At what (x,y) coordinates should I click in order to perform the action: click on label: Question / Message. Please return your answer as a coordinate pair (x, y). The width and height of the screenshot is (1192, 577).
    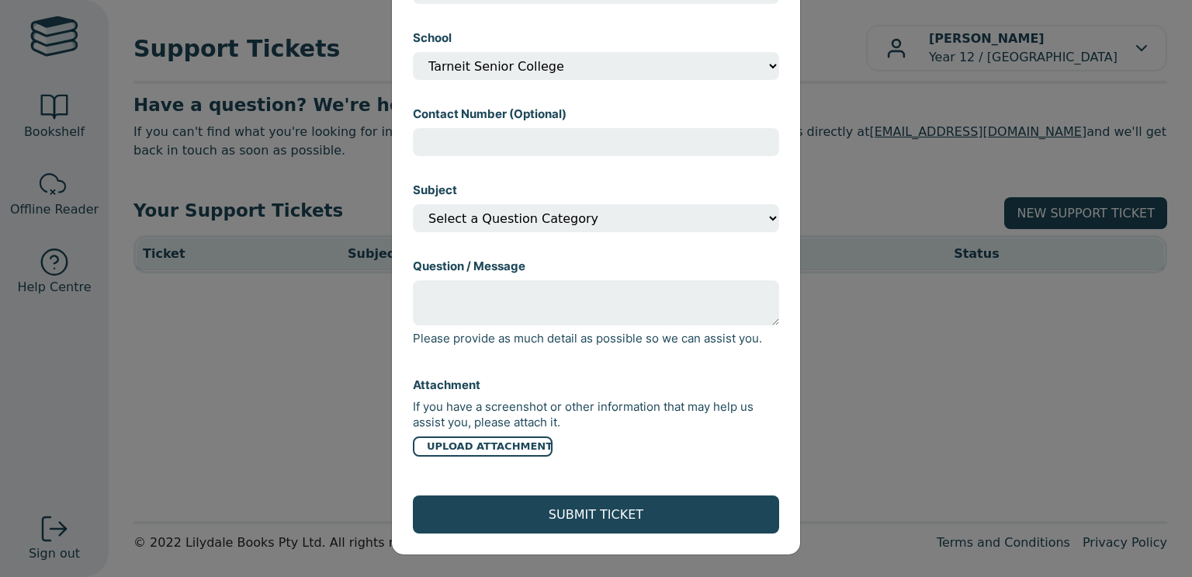
    Looking at the image, I should click on (469, 266).